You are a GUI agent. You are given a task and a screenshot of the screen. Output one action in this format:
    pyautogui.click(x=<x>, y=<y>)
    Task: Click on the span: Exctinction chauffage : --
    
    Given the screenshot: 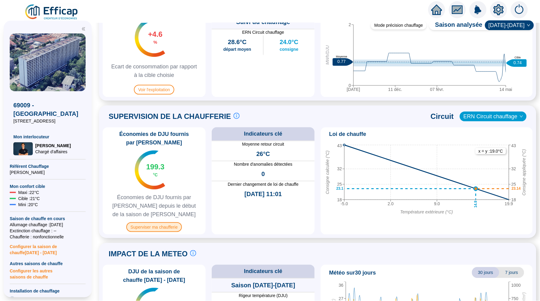 What is the action you would take?
    pyautogui.click(x=48, y=231)
    